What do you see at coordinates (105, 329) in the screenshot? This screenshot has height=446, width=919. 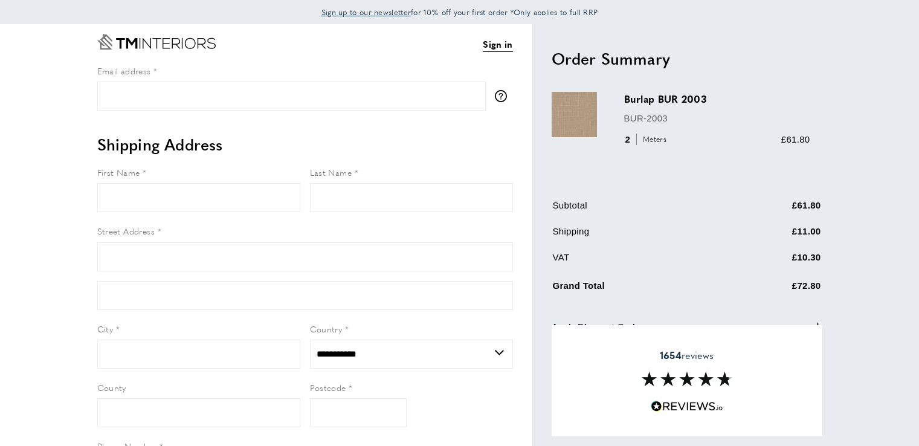 I see `span: City` at bounding box center [105, 329].